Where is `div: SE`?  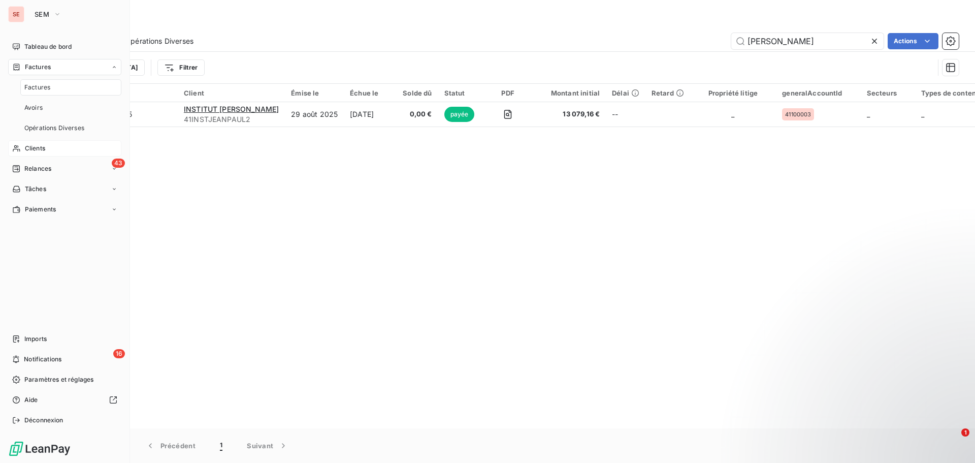 div: SE is located at coordinates (16, 14).